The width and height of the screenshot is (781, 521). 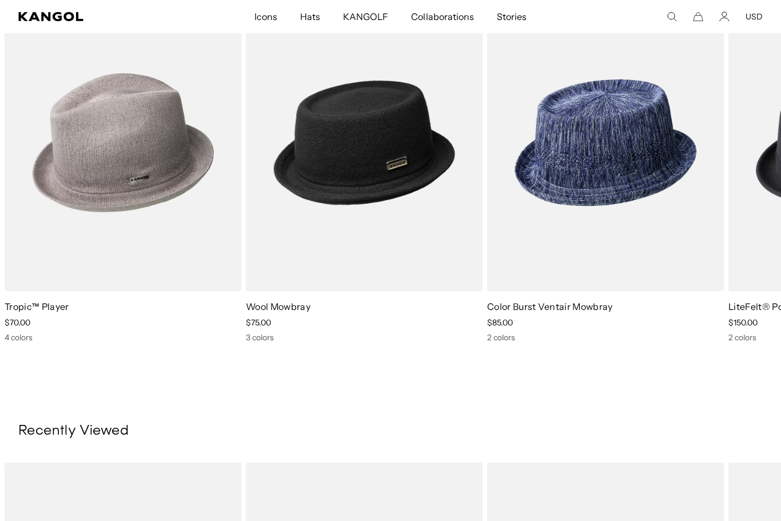 What do you see at coordinates (123, 337) in the screenshot?
I see `div: 4 colors` at bounding box center [123, 337].